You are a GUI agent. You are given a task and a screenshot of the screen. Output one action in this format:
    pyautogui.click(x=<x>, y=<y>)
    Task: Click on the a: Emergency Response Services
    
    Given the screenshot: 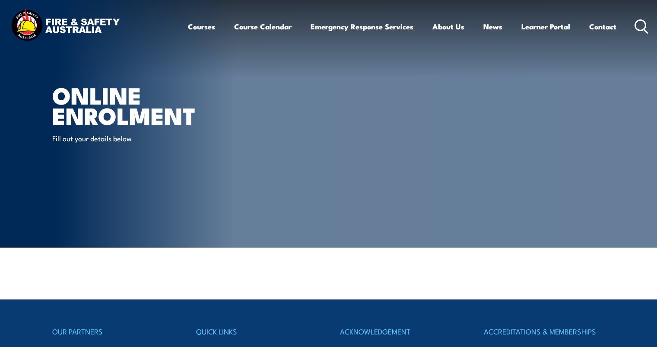 What is the action you would take?
    pyautogui.click(x=362, y=26)
    